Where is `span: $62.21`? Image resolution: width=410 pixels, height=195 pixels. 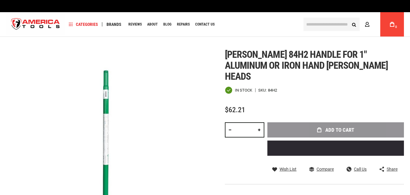 span: $62.21 is located at coordinates (235, 110).